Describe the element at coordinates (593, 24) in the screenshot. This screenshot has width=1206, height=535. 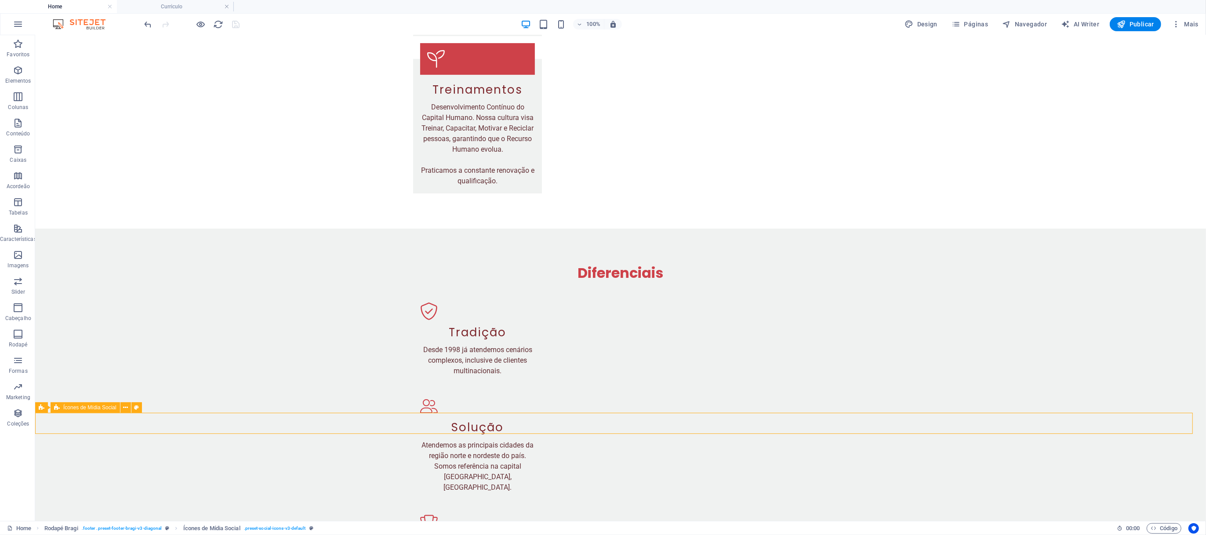
I see `h6: 100%` at that location.